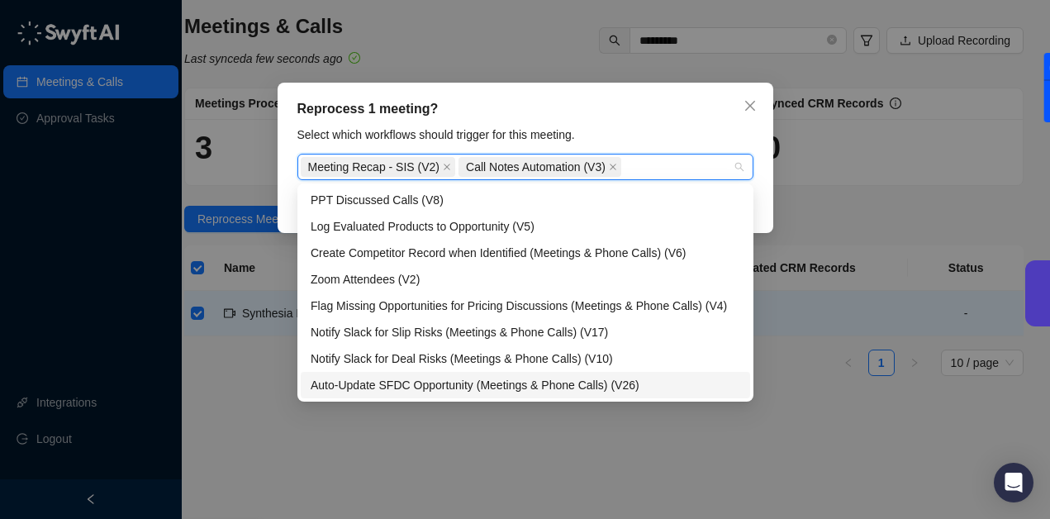 This screenshot has height=519, width=1050. I want to click on div: Notify Slack for Deal Risks (Meetings & Phone Calls) (V10), so click(525, 358).